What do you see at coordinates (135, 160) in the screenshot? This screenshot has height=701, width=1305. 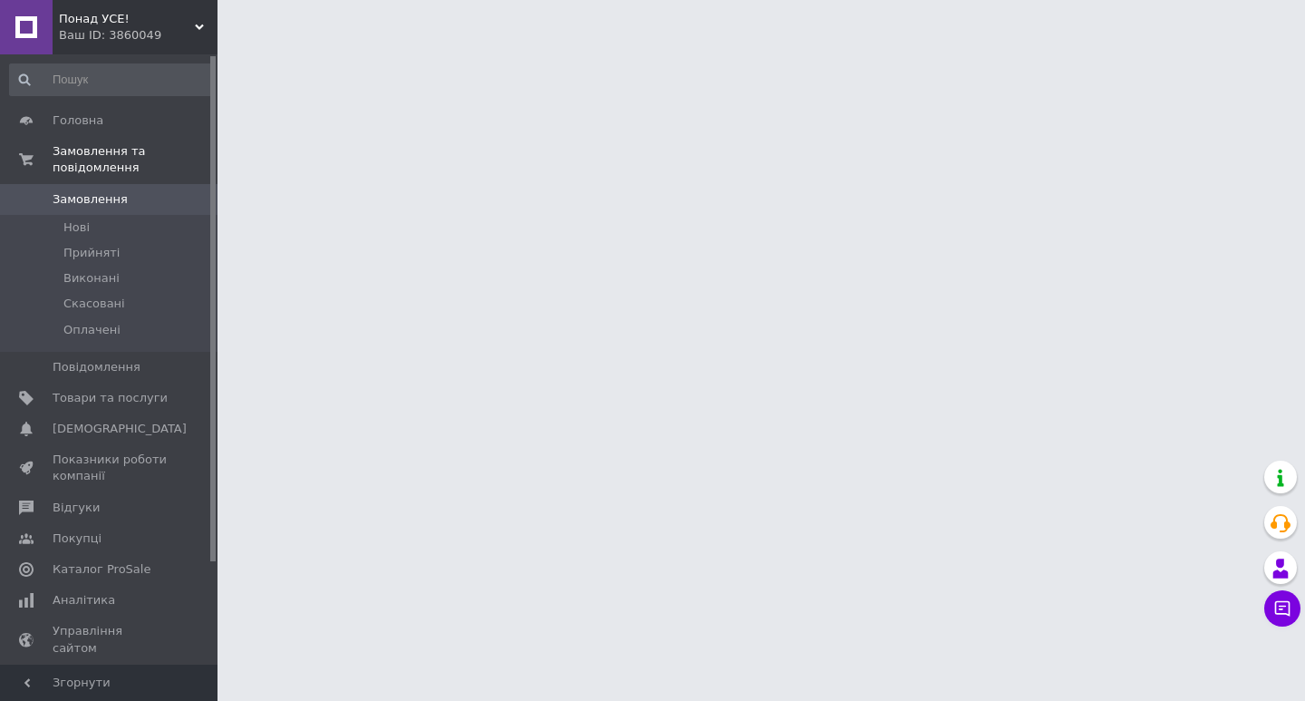 I see `span: Замовлення та повідомлення` at bounding box center [135, 160].